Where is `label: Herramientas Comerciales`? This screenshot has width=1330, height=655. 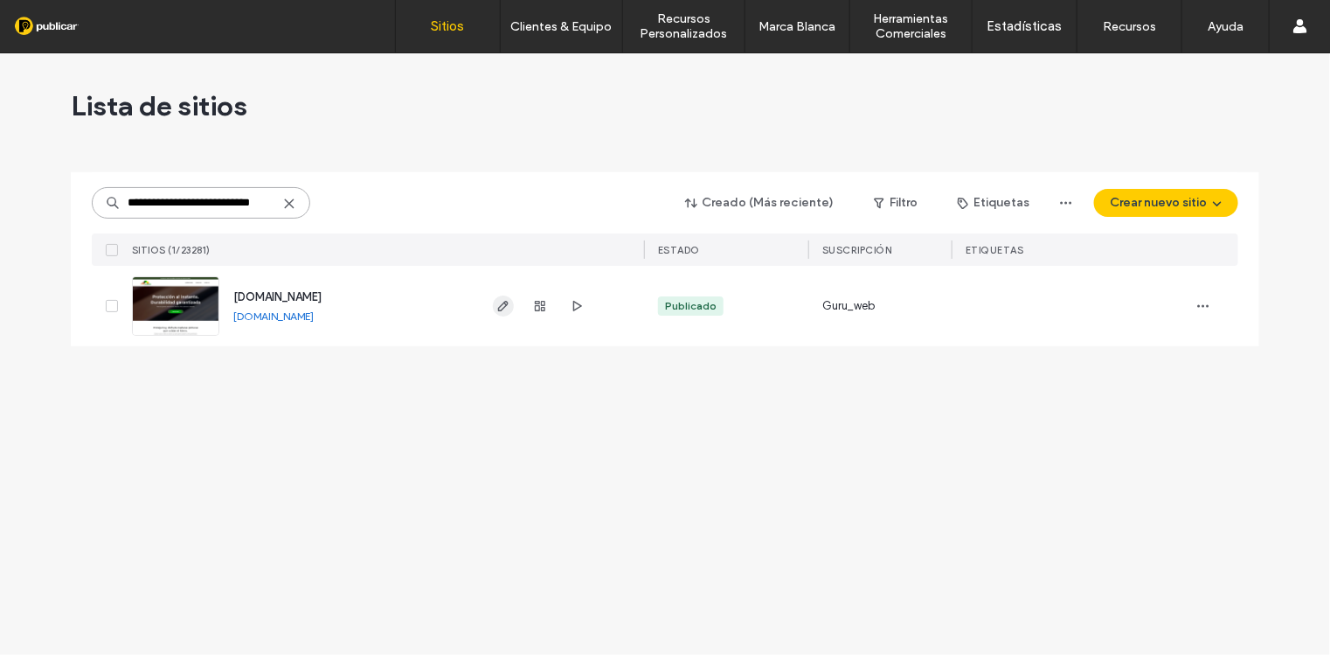
label: Herramientas Comerciales is located at coordinates (911, 26).